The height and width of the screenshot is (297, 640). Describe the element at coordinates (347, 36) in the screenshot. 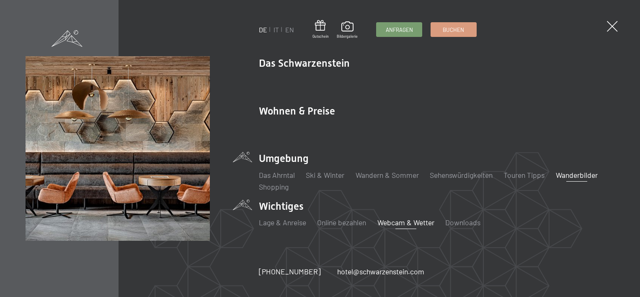

I see `span: Bildergalerie` at that location.